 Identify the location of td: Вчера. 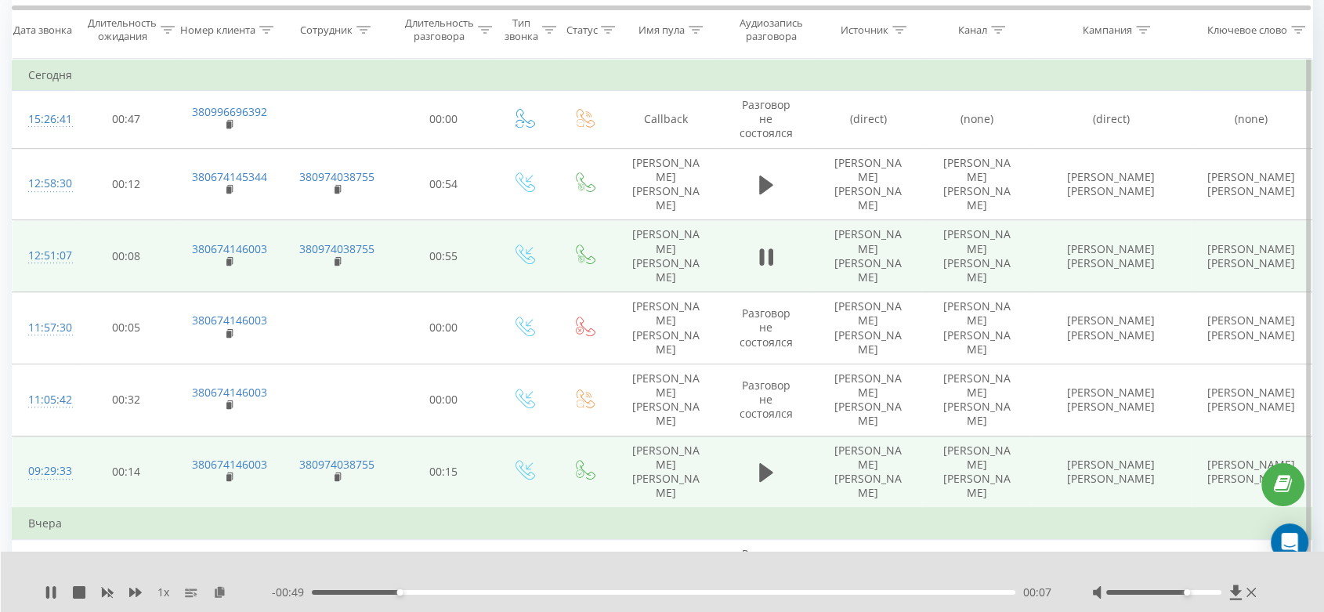
(662, 523).